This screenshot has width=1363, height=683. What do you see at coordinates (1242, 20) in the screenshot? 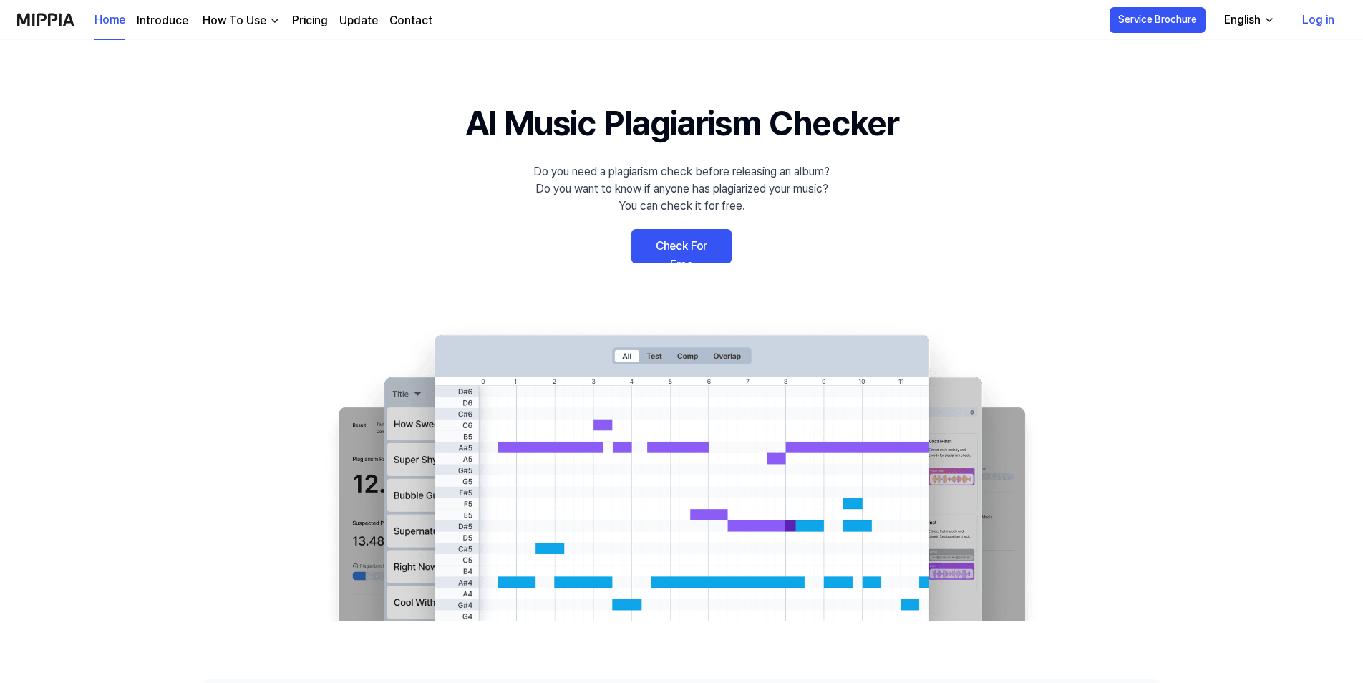
I see `div: English` at bounding box center [1242, 20].